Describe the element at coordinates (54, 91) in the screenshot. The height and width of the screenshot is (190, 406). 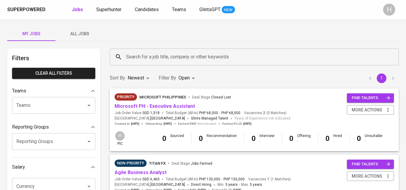
I see `div: Teams` at that location.